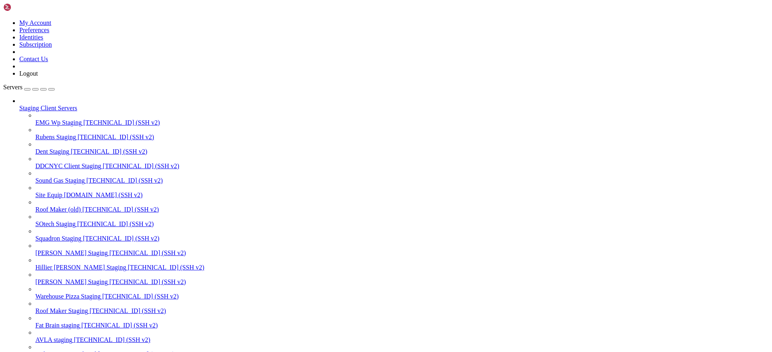 This screenshot has height=352, width=772. What do you see at coordinates (34, 30) in the screenshot?
I see `a: Preferences` at bounding box center [34, 30].